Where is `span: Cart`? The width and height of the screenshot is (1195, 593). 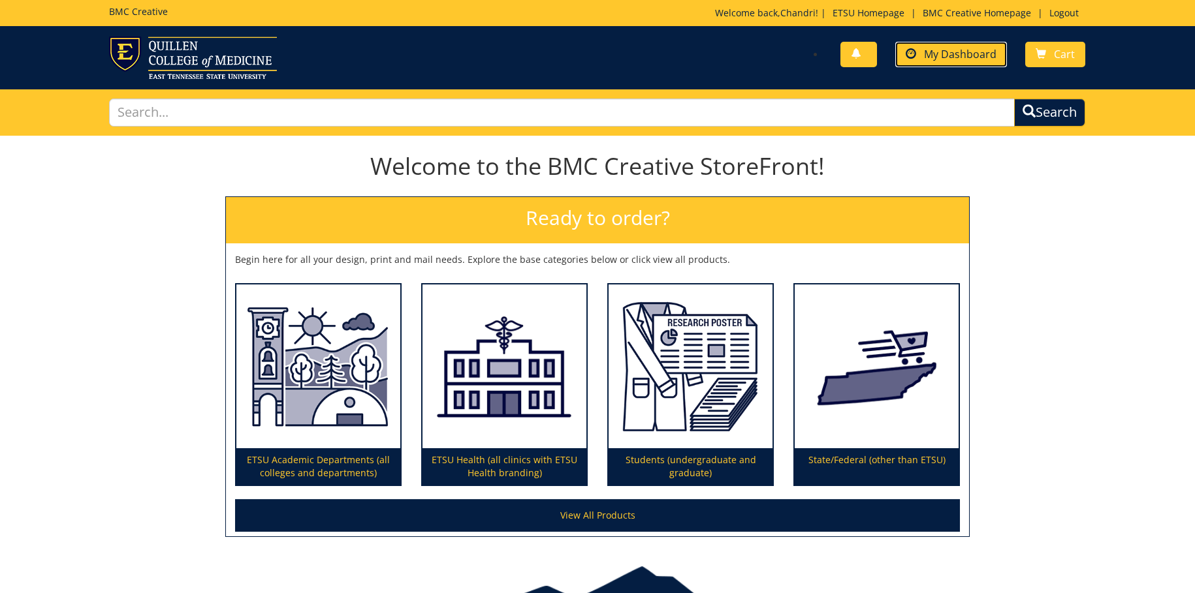
span: Cart is located at coordinates (1064, 54).